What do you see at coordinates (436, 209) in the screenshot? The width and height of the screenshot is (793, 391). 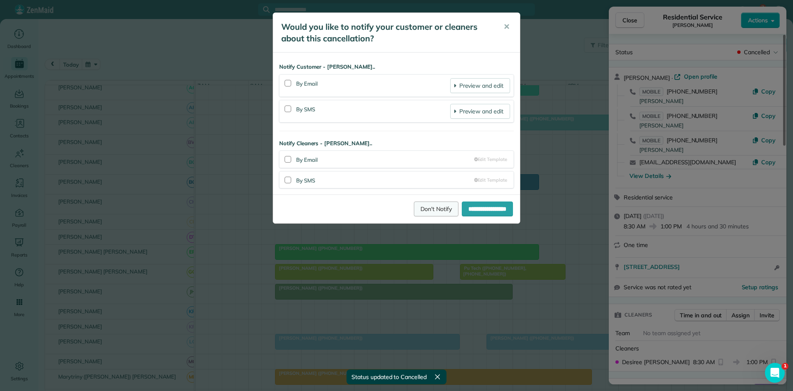 I see `a: Don't Notify` at bounding box center [436, 209].